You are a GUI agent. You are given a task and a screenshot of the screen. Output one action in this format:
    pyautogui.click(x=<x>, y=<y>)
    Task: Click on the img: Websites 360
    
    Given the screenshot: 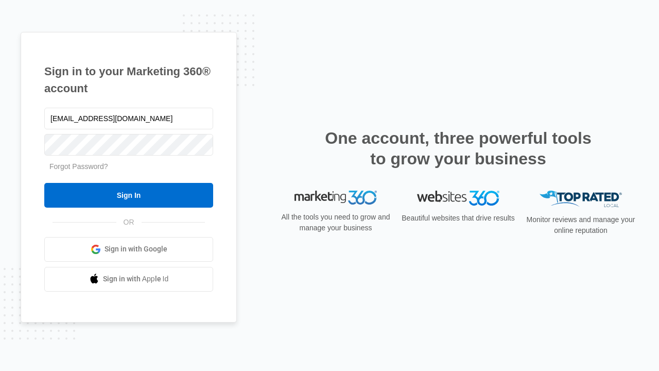 What is the action you would take?
    pyautogui.click(x=458, y=198)
    